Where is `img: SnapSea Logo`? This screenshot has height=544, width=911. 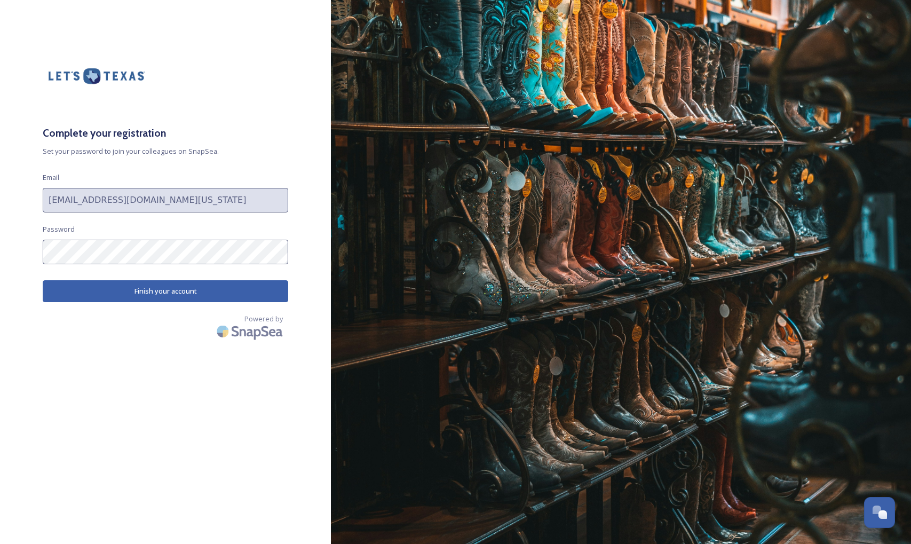 img: SnapSea Logo is located at coordinates (251, 331).